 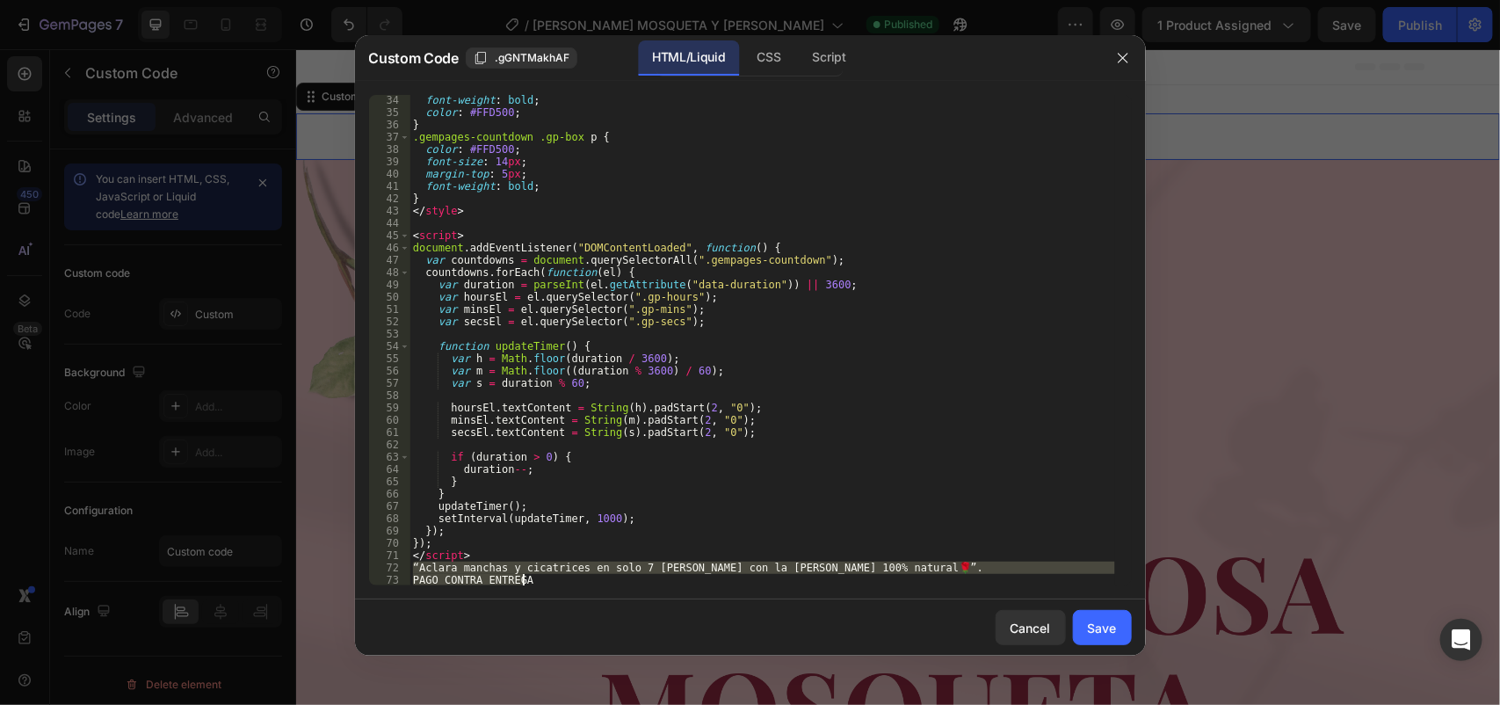 I want to click on div: 69, so click(x=389, y=531).